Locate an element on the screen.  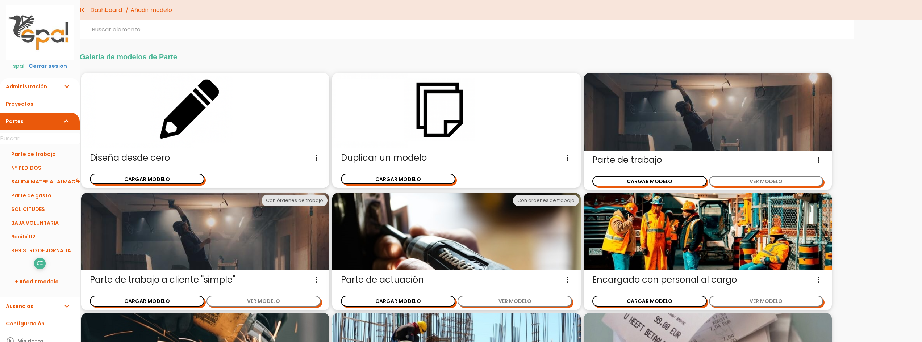
span: Encargado con personal al cargo is located at coordinates (707, 280).